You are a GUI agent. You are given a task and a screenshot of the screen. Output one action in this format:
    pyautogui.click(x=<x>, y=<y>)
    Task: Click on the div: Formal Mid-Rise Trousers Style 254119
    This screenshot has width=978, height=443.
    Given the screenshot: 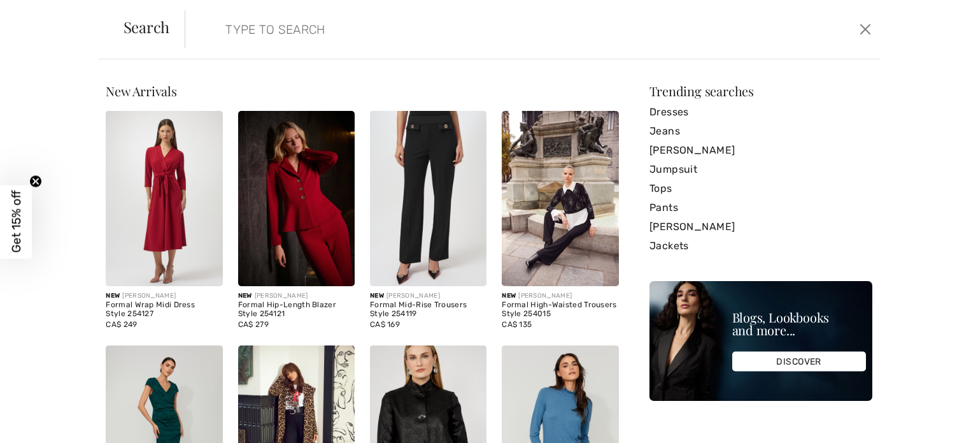 What is the action you would take?
    pyautogui.click(x=428, y=309)
    